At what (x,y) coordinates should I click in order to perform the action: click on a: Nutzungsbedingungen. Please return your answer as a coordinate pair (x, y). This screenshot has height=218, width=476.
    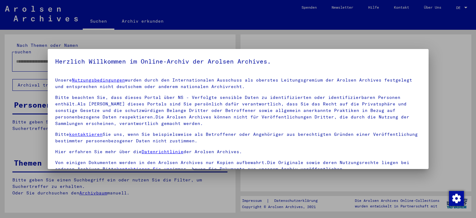
    Looking at the image, I should click on (98, 80).